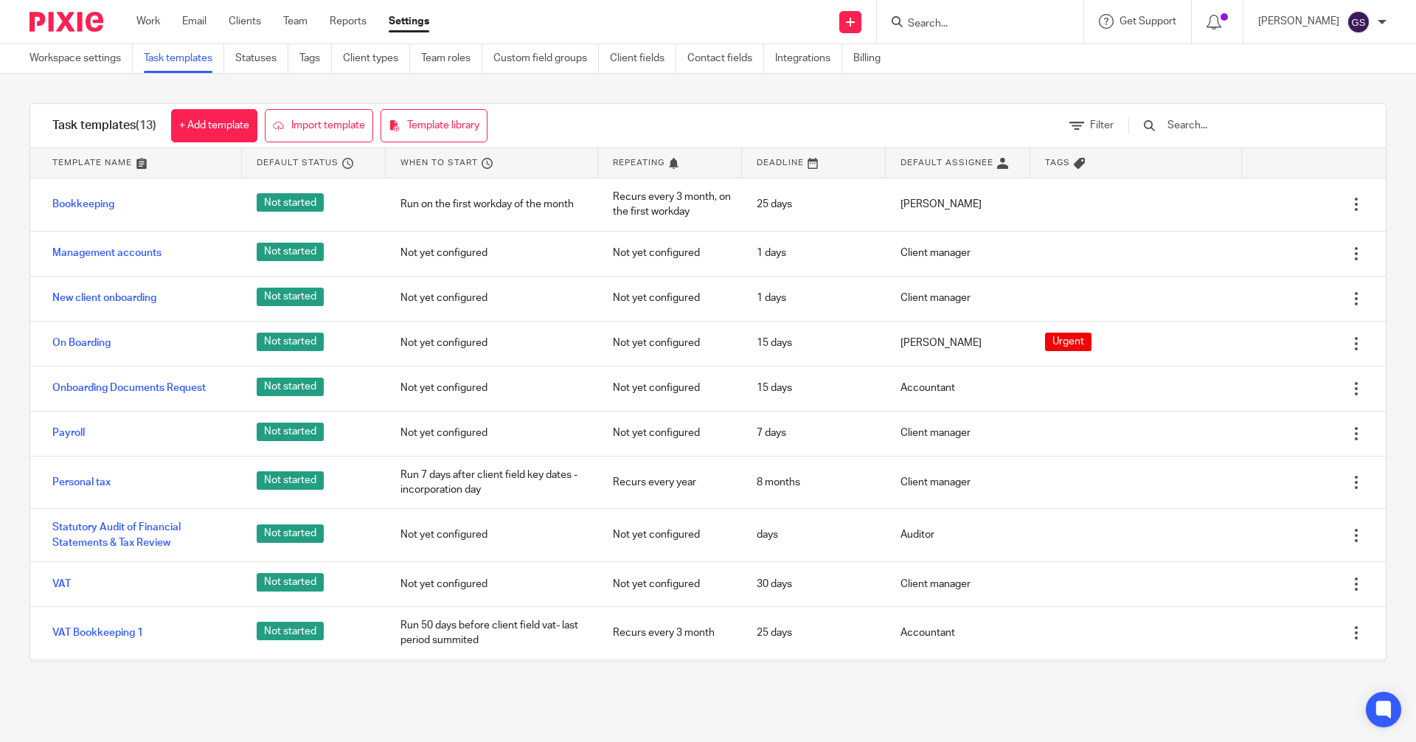 The width and height of the screenshot is (1416, 742). I want to click on div: Run 50 days after client field vat- last period summited, so click(491, 686).